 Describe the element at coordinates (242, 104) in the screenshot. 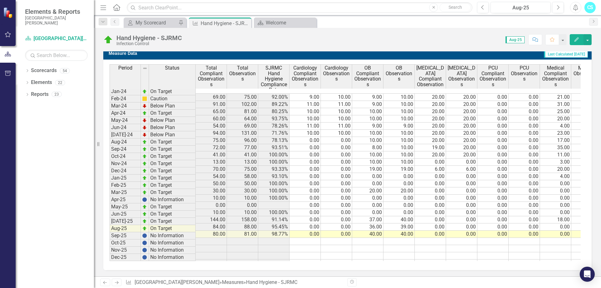

I see `td: 102.00` at that location.